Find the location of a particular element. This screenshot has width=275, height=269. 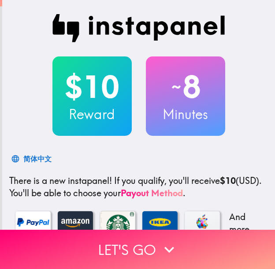

p: And more... is located at coordinates (245, 223).